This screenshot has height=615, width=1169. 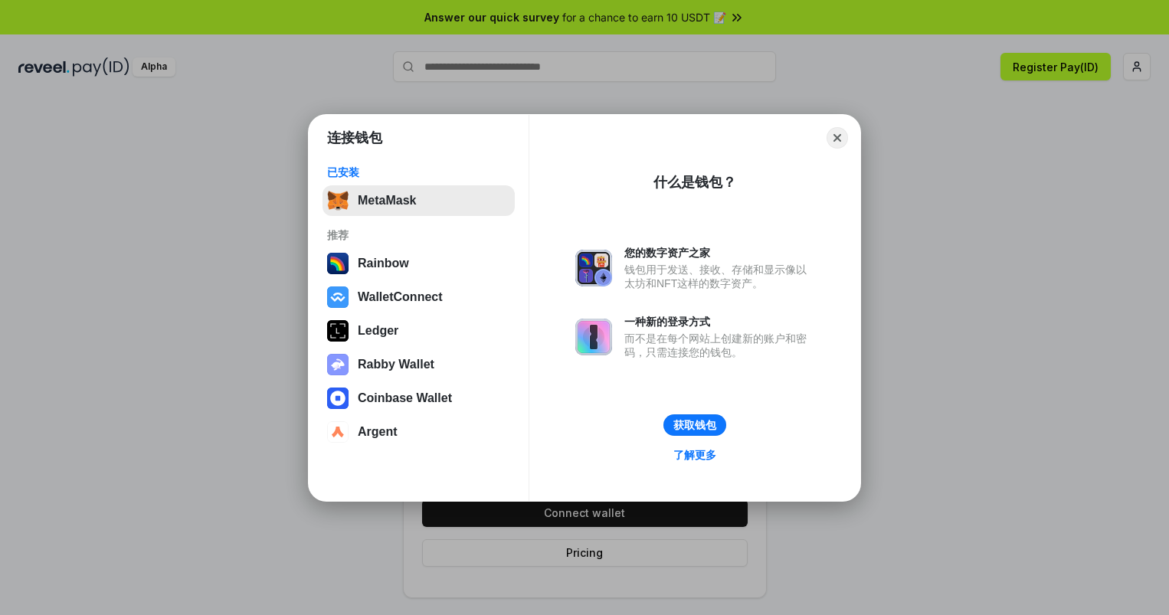 What do you see at coordinates (418, 264) in the screenshot?
I see `button: Rainbow` at bounding box center [418, 264].